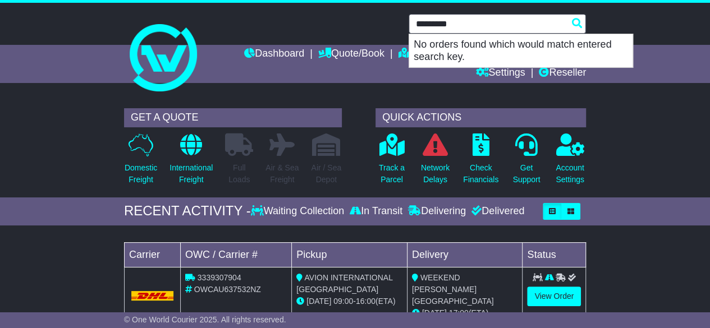 The image size is (710, 328). What do you see at coordinates (141, 162) in the screenshot?
I see `a: DomesticFreight` at bounding box center [141, 162].